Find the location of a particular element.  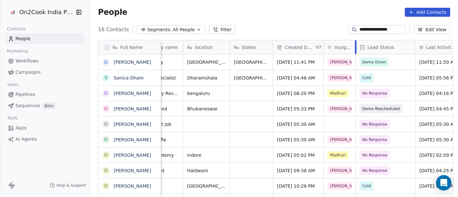

a: SequencesBeta is located at coordinates (45, 106).